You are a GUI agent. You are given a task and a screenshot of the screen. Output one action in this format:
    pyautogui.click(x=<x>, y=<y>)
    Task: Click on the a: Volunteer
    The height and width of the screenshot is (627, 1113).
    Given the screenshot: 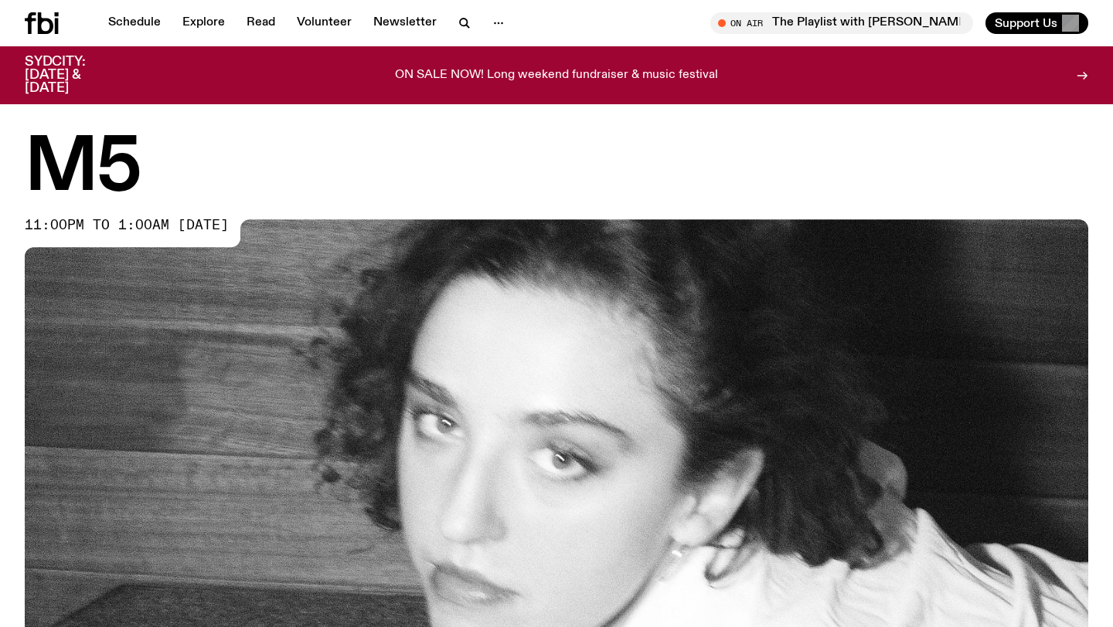 What is the action you would take?
    pyautogui.click(x=324, y=23)
    